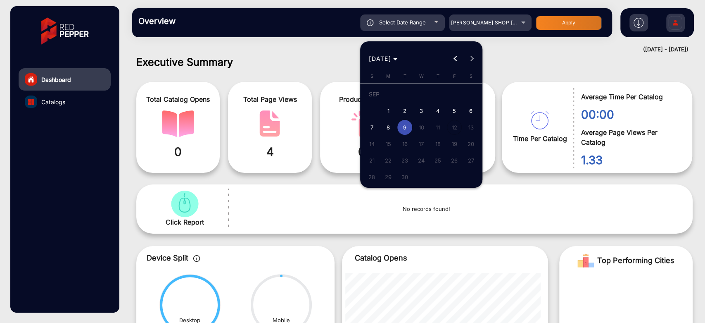 The height and width of the screenshot is (323, 705). I want to click on span: 17, so click(421, 144).